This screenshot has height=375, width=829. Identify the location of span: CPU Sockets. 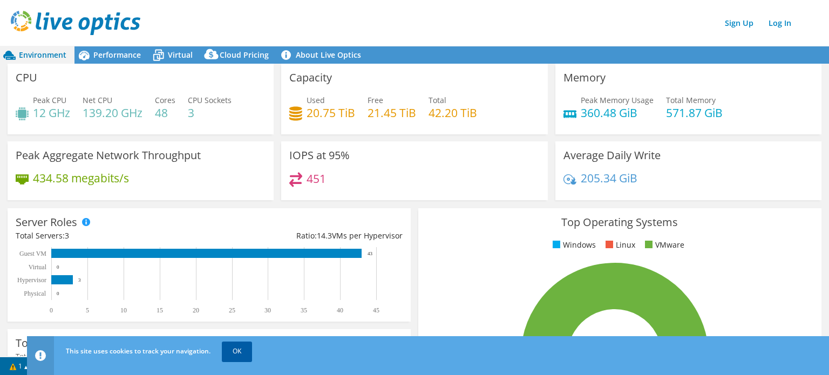
(209, 100).